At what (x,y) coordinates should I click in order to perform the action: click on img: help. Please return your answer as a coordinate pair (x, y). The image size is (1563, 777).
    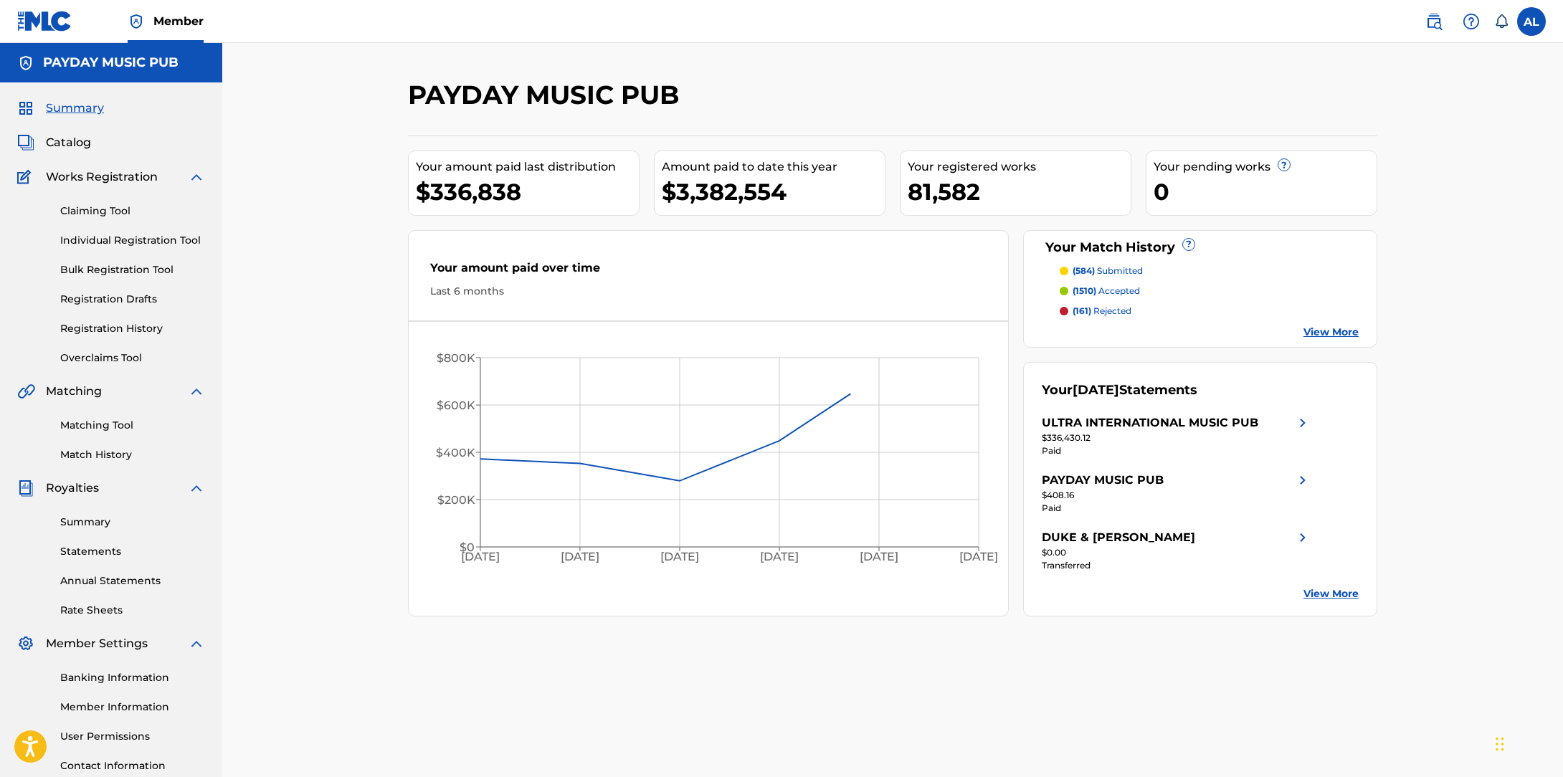
    Looking at the image, I should click on (1471, 22).